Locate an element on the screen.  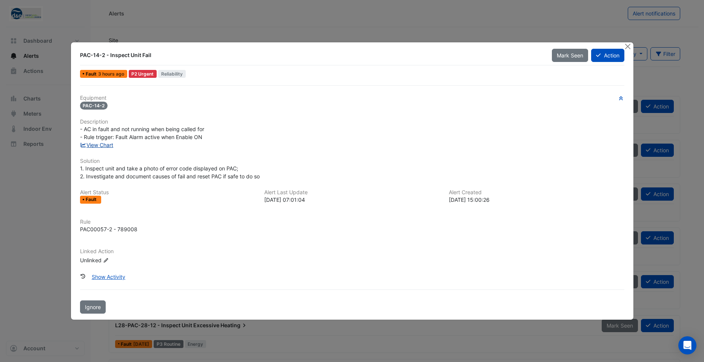
fa-icon: Edit Linked Action is located at coordinates (106, 260).